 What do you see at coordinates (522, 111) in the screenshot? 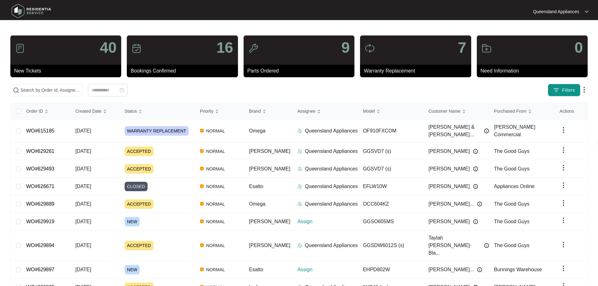
I see `th: Purchased From` at bounding box center [522, 111].